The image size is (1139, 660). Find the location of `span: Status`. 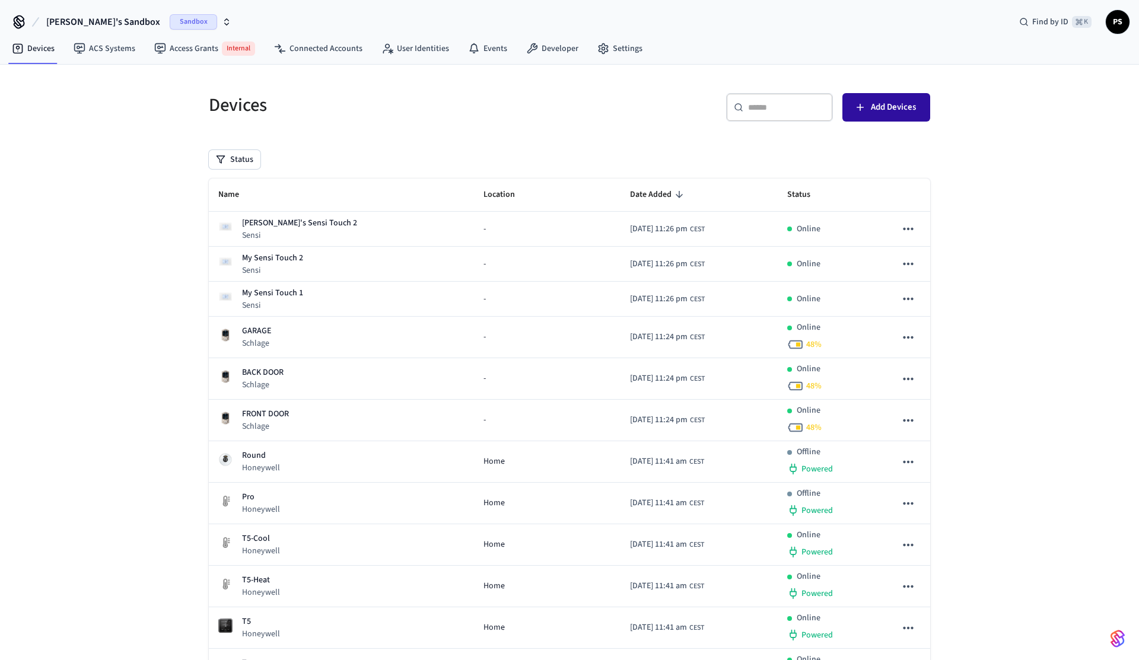

span: Status is located at coordinates (806, 195).